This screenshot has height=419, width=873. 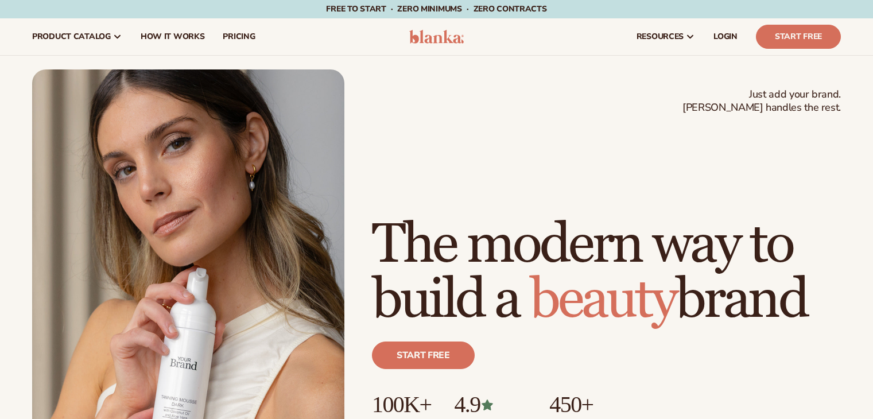 I want to click on img: logo, so click(x=436, y=37).